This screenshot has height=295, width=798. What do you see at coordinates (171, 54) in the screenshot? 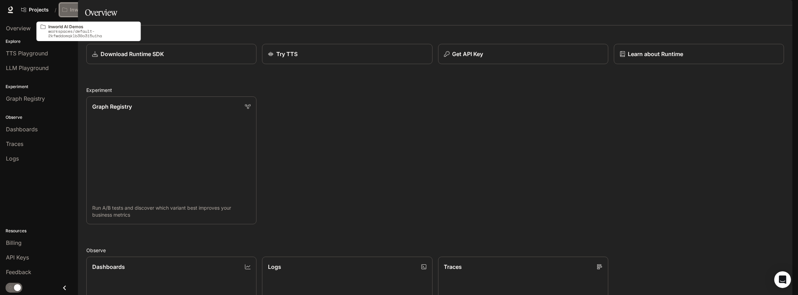
I see `a: Download Runtime SDK` at bounding box center [171, 54].